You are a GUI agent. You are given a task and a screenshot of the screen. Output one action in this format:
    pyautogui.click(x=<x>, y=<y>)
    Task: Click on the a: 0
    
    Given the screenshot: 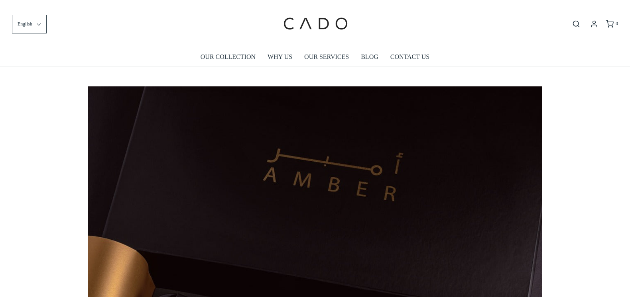 What is the action you would take?
    pyautogui.click(x=611, y=24)
    